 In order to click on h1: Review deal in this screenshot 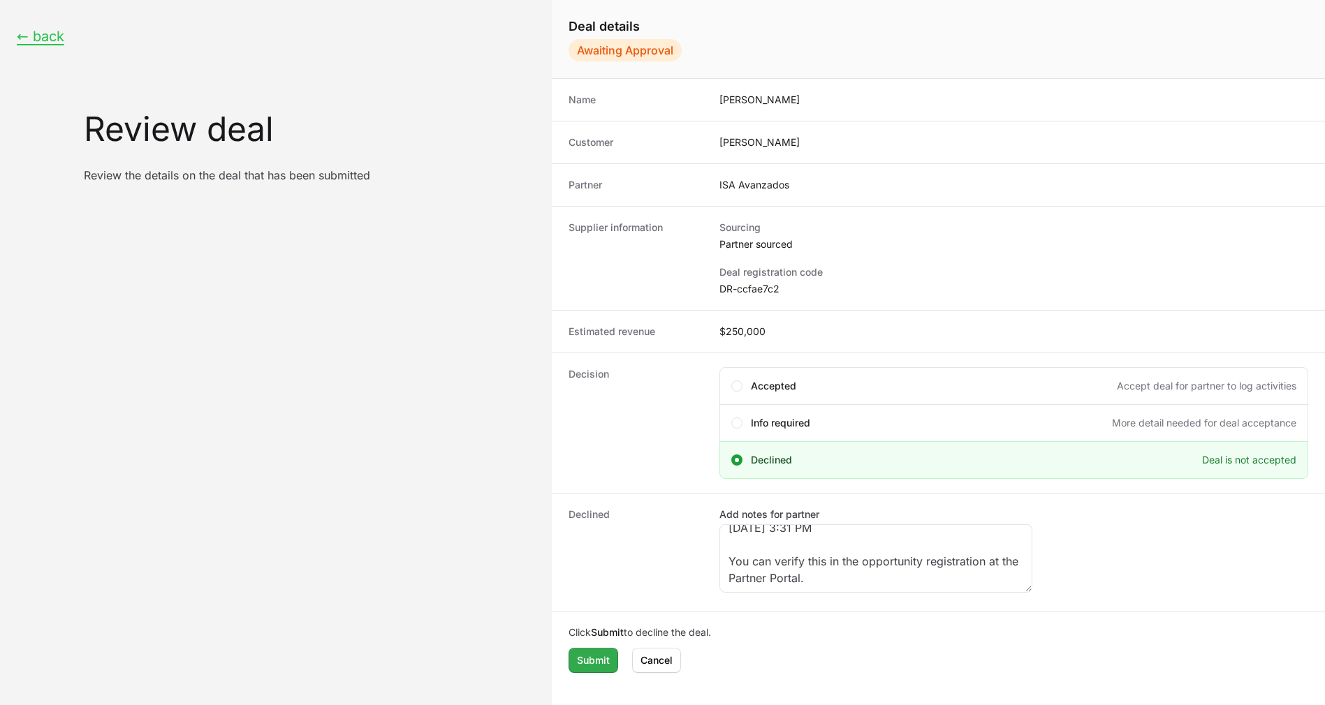, I will do `click(309, 129)`.